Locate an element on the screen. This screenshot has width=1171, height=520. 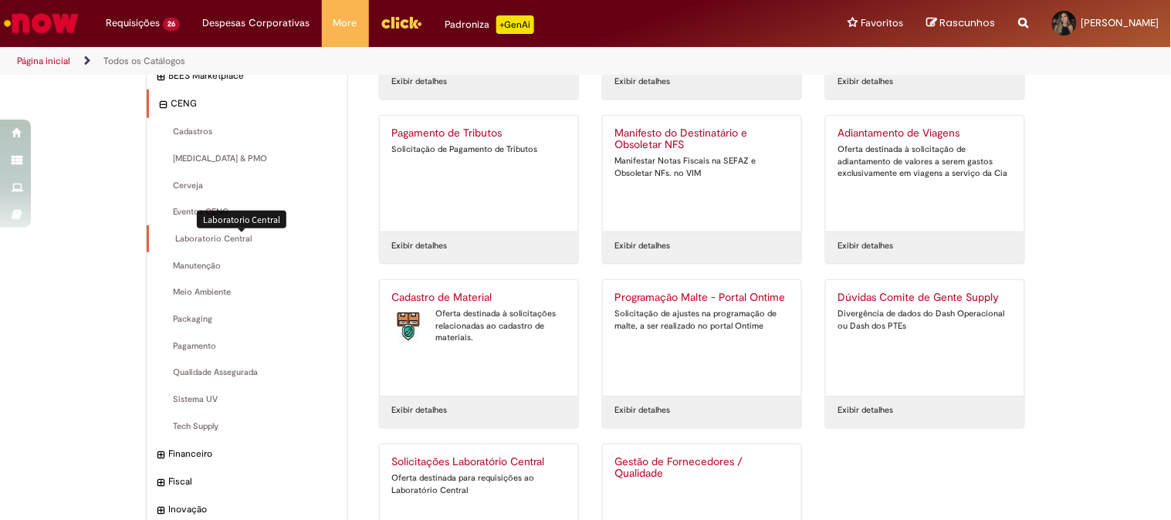
i: expandir categoria Financeiro is located at coordinates (161, 455).